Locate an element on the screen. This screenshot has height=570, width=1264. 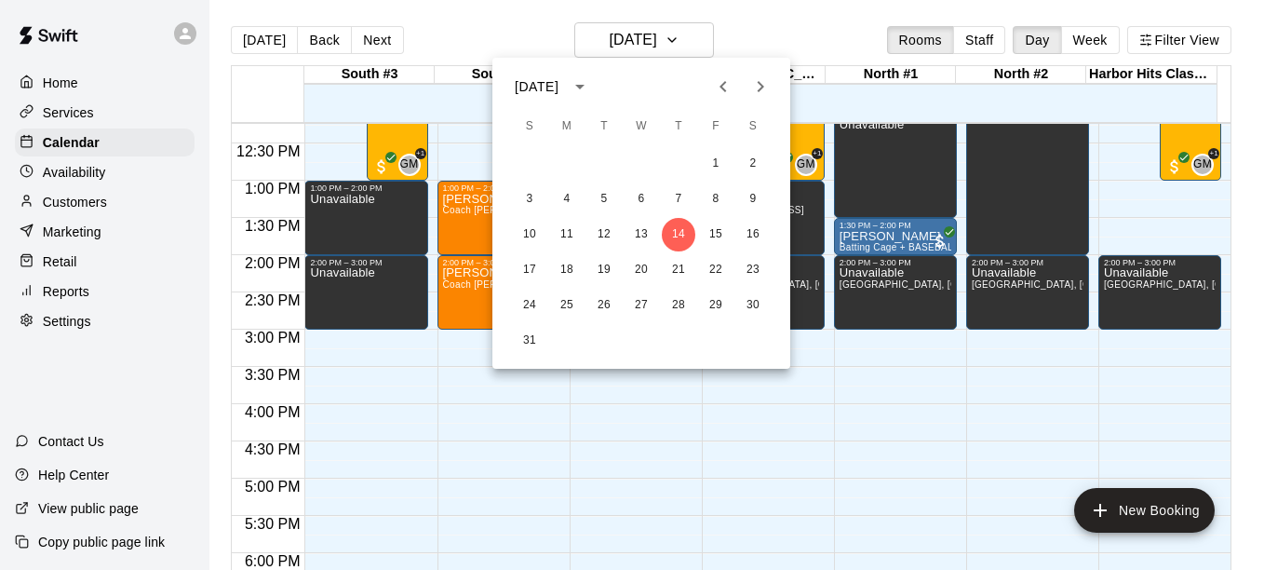
button: Next month is located at coordinates (760, 87).